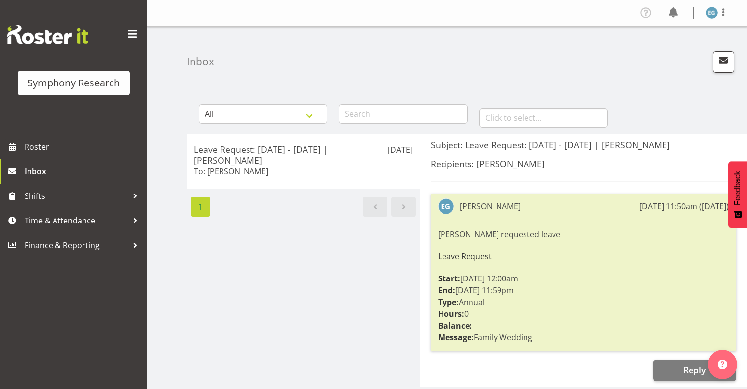  What do you see at coordinates (76, 196) in the screenshot?
I see `span: Shifts` at bounding box center [76, 196].